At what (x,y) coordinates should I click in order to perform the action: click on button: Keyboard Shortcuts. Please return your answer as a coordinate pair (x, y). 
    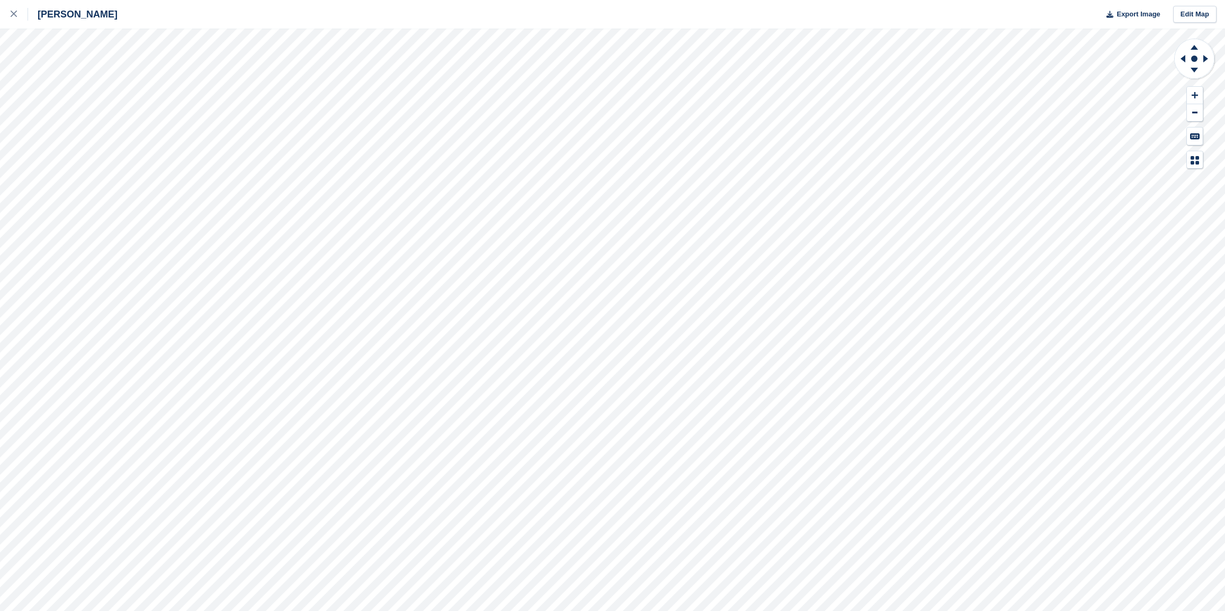
    Looking at the image, I should click on (1194, 136).